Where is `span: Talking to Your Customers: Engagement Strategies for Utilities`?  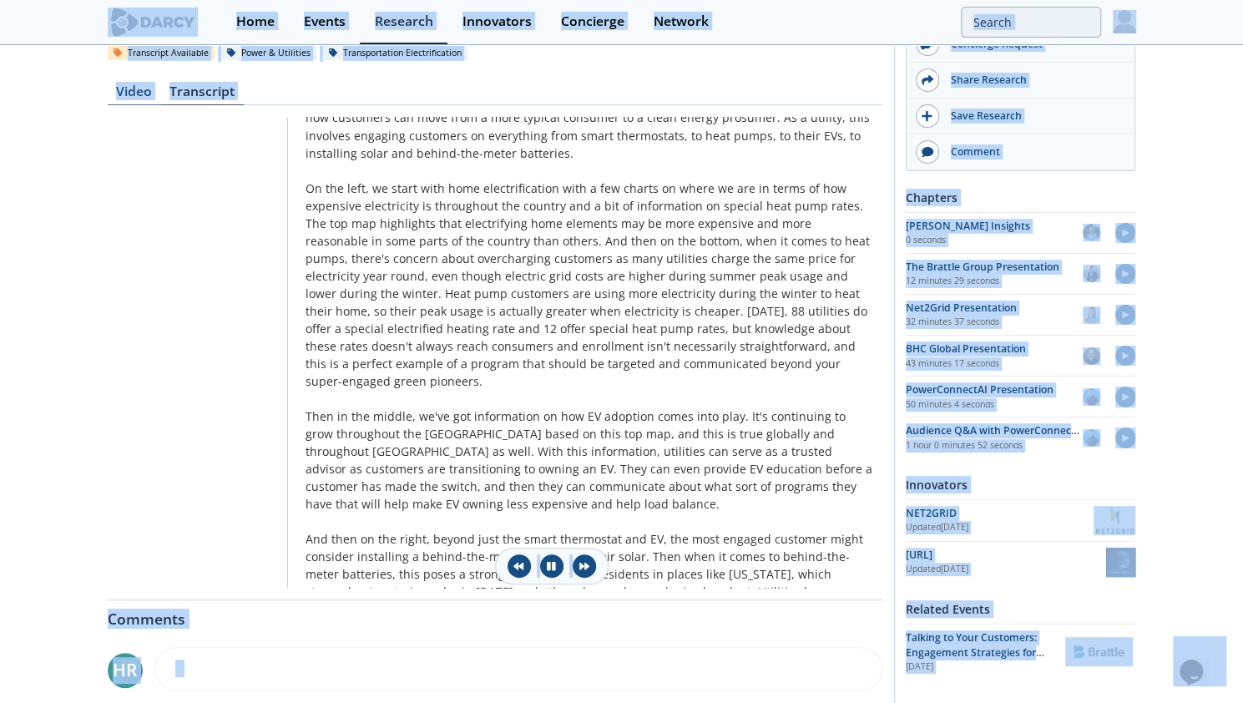 span: Talking to Your Customers: Engagement Strategies for Utilities is located at coordinates (975, 653).